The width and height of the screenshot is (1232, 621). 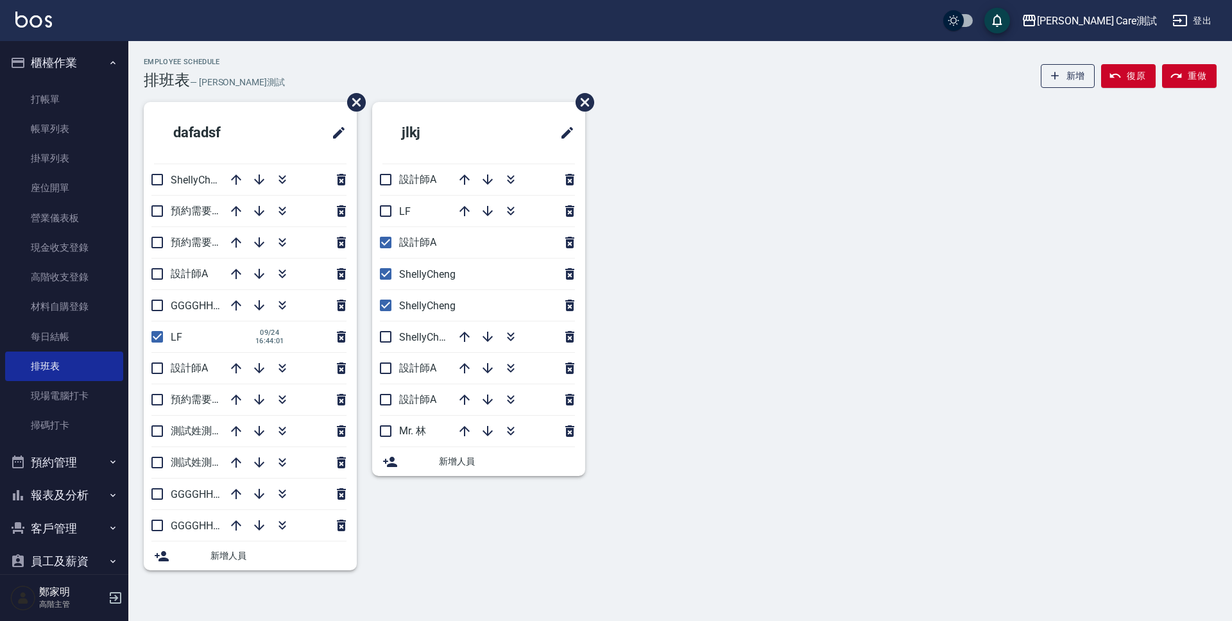 I want to click on h3: 排班表, so click(x=167, y=80).